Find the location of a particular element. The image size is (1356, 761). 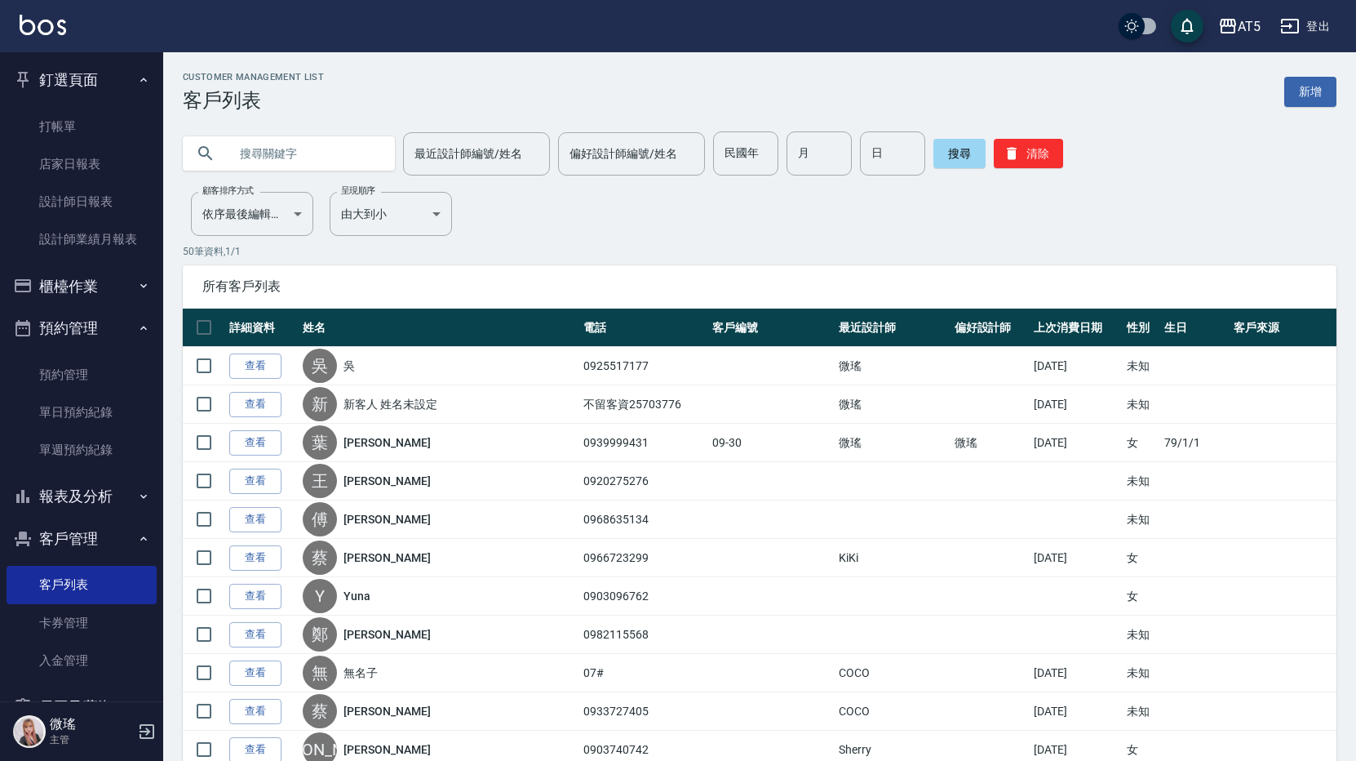

a: 設計師業績月報表 is located at coordinates (82, 239).